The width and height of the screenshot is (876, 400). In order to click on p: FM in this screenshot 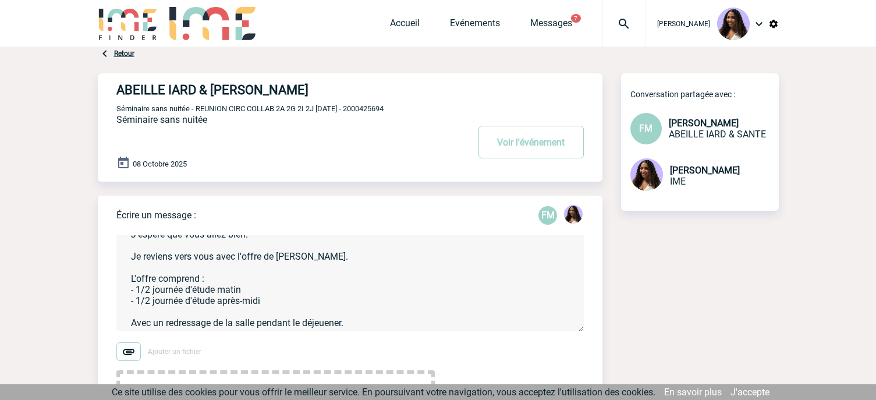, I will do `click(547, 215)`.